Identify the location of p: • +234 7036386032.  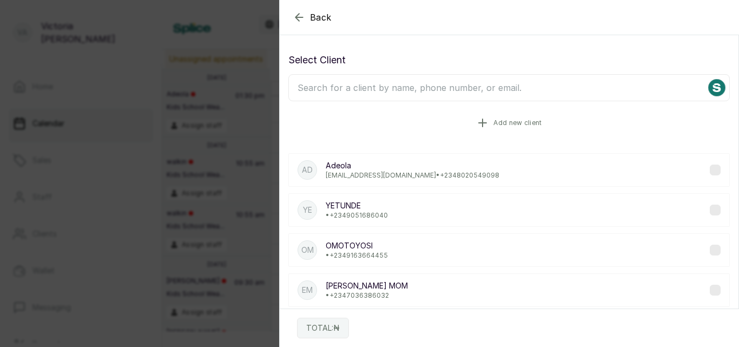
(367, 295).